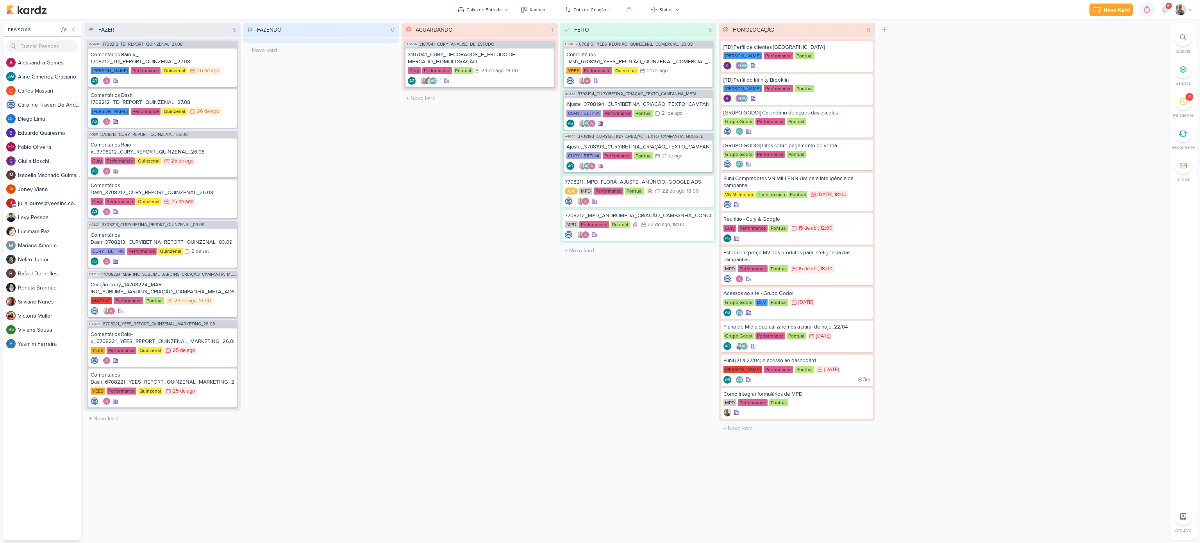 This screenshot has height=543, width=1200. I want to click on div: Plano de Mídia que utilizaremos a partir de hoje. 22/04, so click(797, 327).